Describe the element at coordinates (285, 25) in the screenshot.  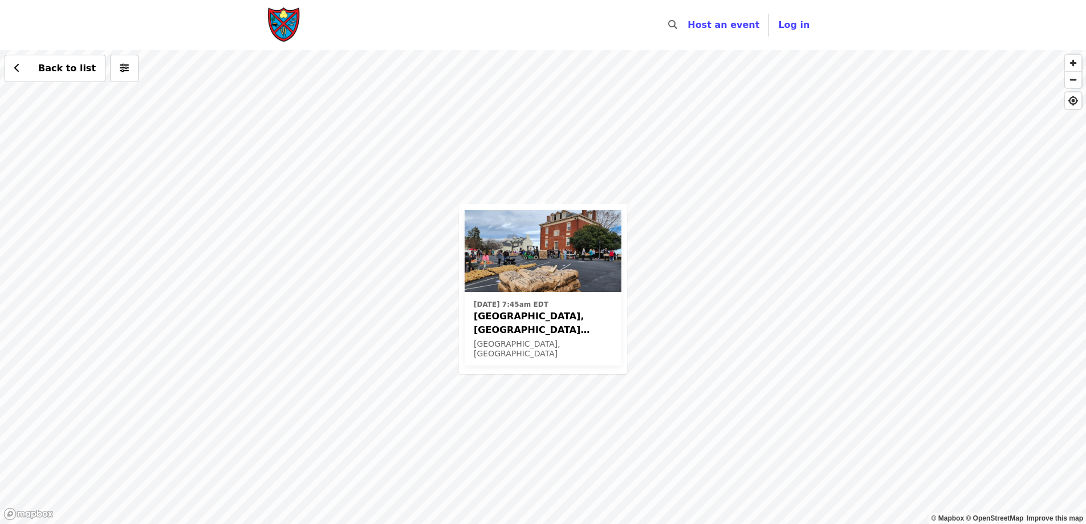
I see `img: Society of St. Andrew - Home` at that location.